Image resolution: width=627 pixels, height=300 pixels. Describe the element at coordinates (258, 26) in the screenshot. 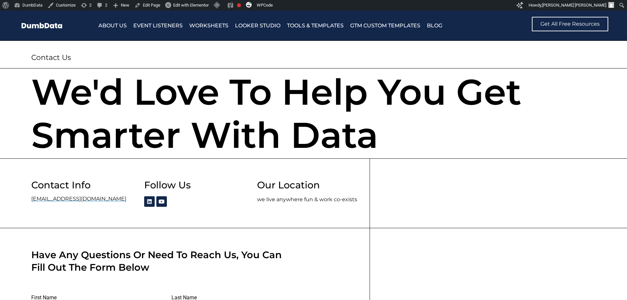

I see `a: Looker Studio` at that location.